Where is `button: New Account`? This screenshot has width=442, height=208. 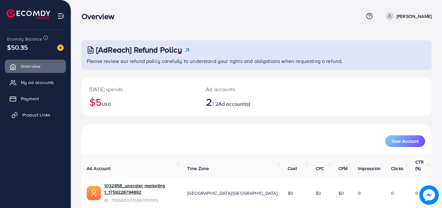 button: New Account is located at coordinates (405, 141).